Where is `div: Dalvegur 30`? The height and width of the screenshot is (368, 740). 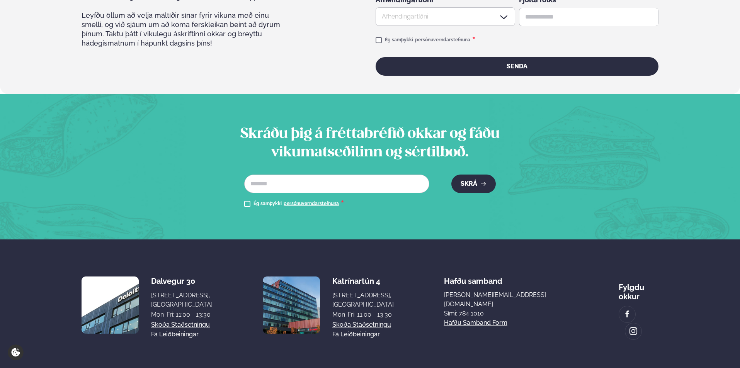
div: Dalvegur 30 is located at coordinates (182, 281).